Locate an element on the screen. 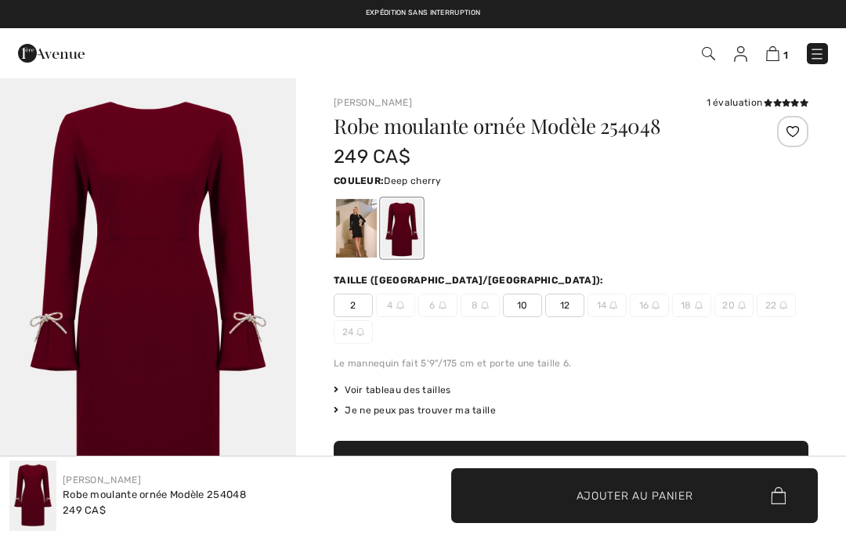 This screenshot has width=846, height=534. span: Voir tableau des tailles is located at coordinates (392, 390).